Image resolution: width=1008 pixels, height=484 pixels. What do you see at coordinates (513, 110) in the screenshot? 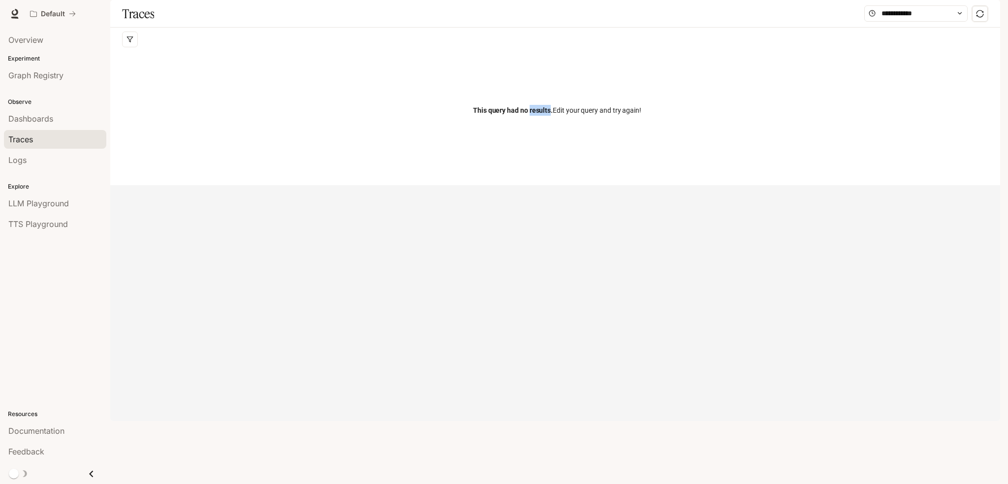
I see `span: This query had no results.` at bounding box center [513, 110].